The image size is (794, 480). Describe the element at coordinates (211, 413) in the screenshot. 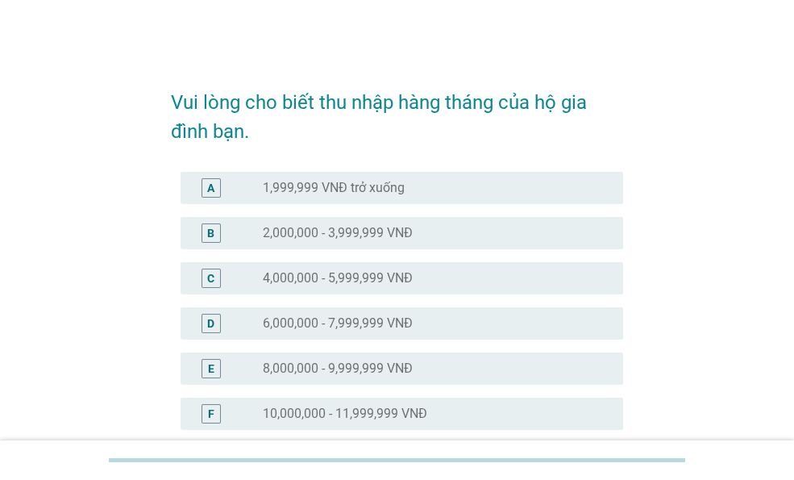

I see `div: F` at that location.